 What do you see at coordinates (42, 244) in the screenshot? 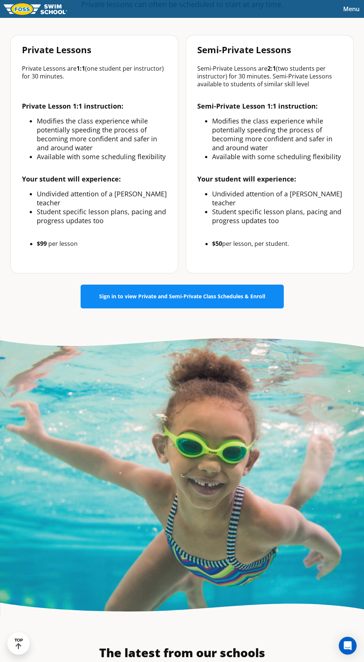
I see `b: $99` at bounding box center [42, 244].